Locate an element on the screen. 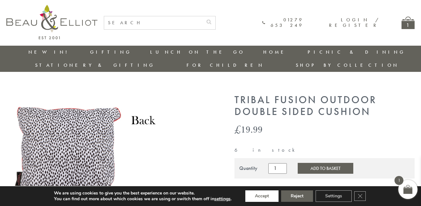 The height and width of the screenshot is (206, 421). a: Shop by collection is located at coordinates (347, 65).